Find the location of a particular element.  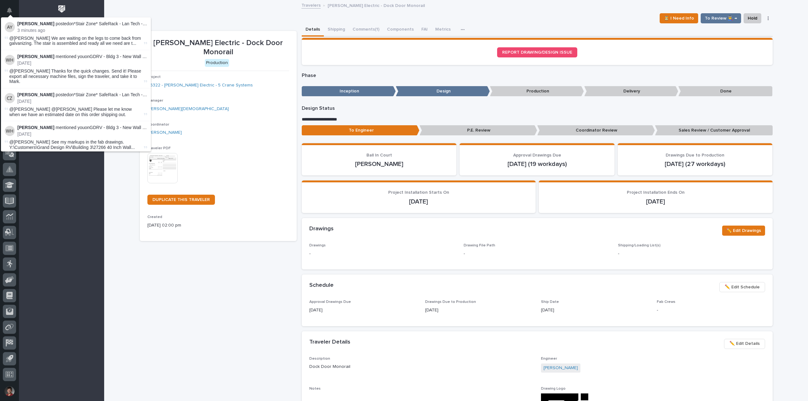

button: Components is located at coordinates (400, 30).